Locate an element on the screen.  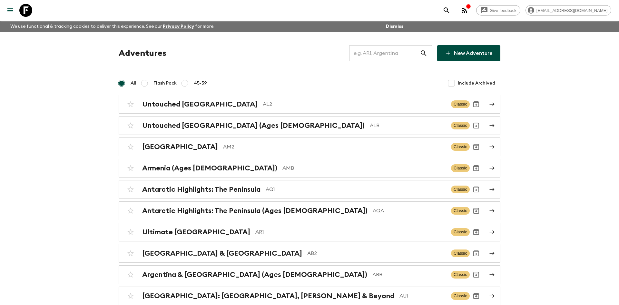
p: AQ1 is located at coordinates (355, 189).